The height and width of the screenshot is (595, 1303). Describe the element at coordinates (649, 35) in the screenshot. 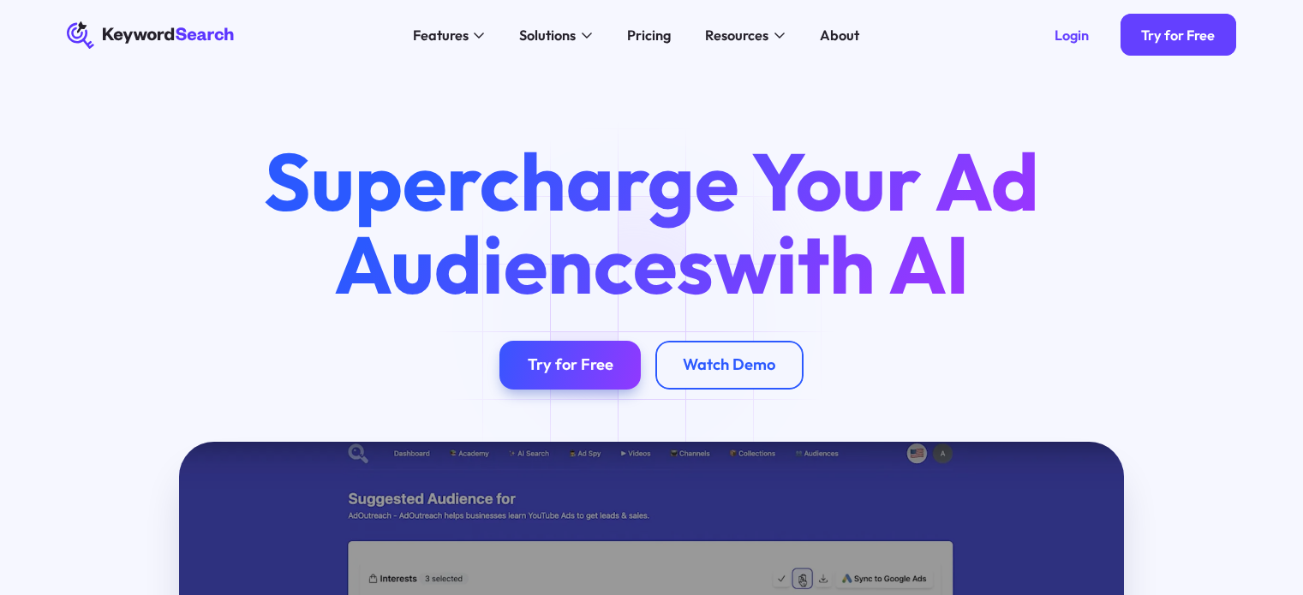

I see `div: Pricing` at that location.